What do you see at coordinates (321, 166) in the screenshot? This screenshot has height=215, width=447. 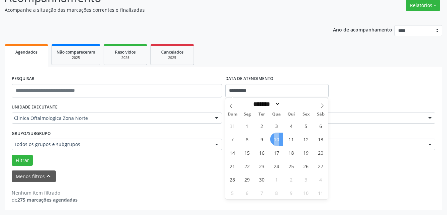 I see `span: Setembro 27, 2025` at bounding box center [321, 166].